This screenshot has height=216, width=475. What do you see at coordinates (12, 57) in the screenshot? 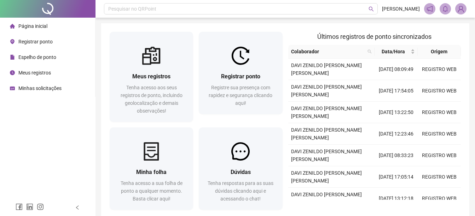
I see `span: file` at bounding box center [12, 57].